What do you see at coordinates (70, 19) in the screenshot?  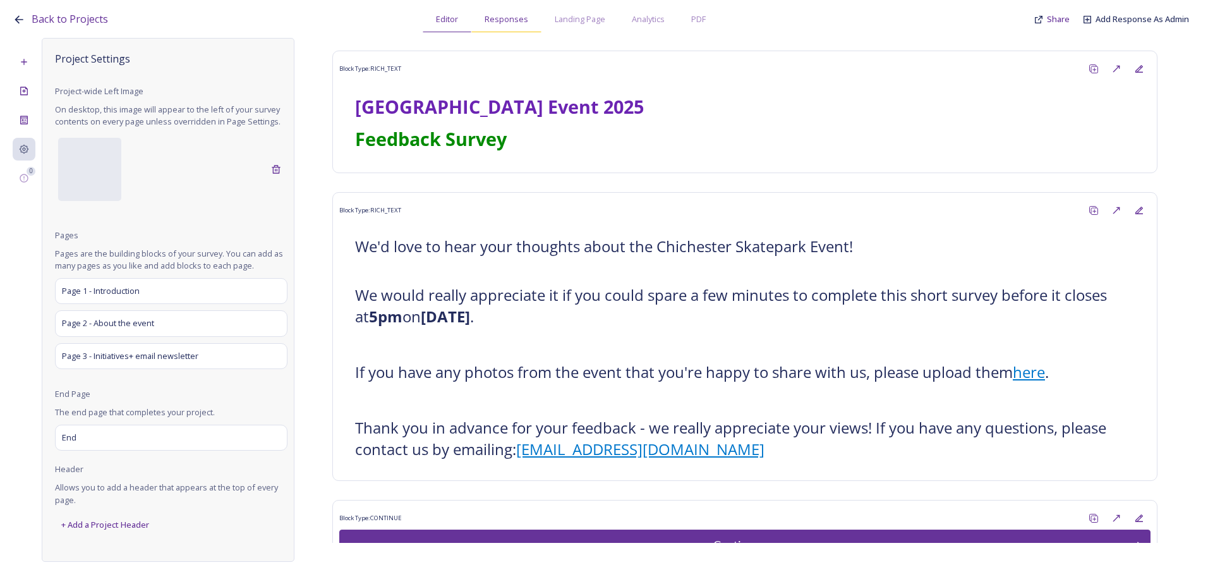 I see `span: Back to Projects` at bounding box center [70, 19].